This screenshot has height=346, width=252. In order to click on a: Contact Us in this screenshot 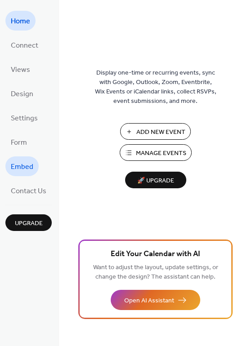, I will do `click(28, 191)`.